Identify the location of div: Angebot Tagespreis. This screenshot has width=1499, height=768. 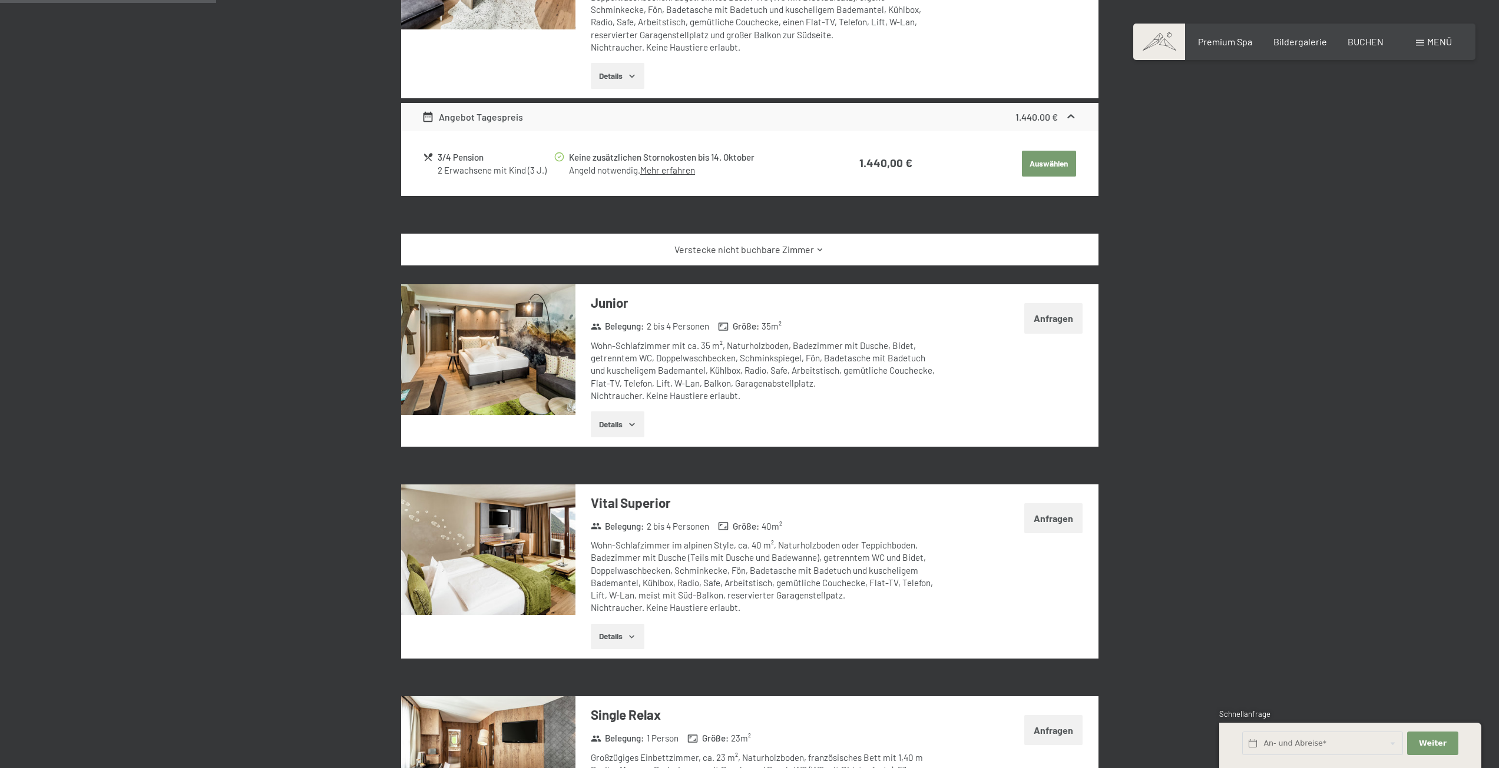
(472, 117).